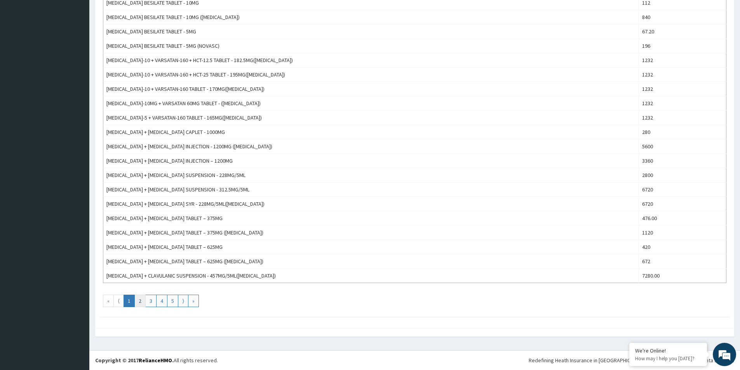  What do you see at coordinates (683, 261) in the screenshot?
I see `td: 672` at bounding box center [683, 261].